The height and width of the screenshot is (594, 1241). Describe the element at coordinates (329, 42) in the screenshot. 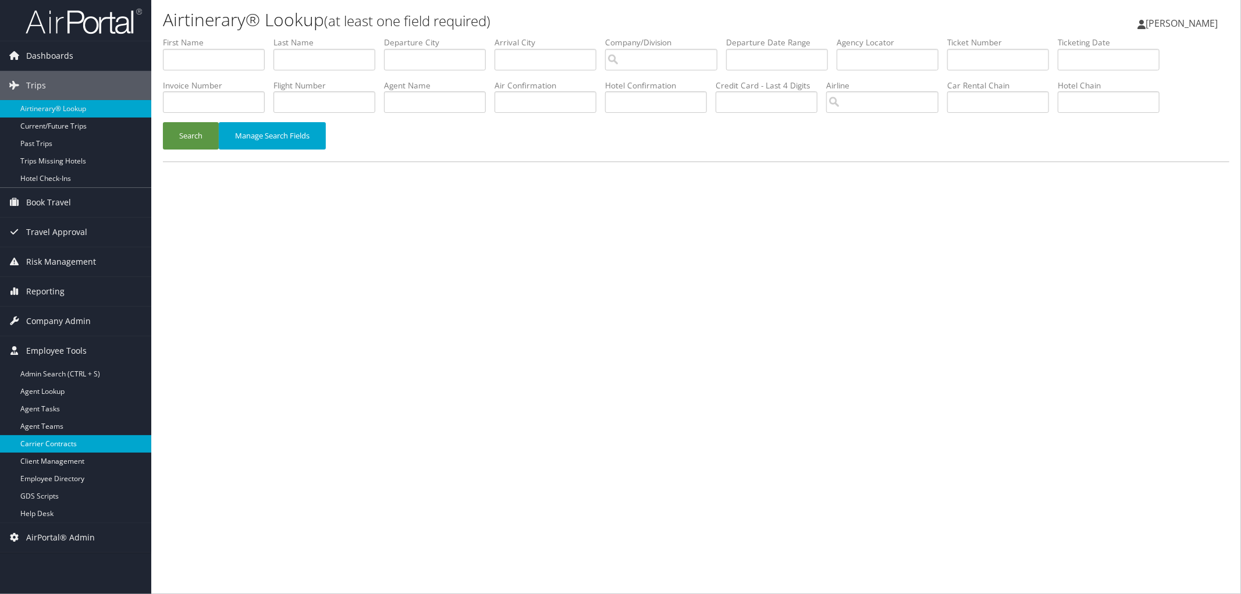

I see `label: Last Name` at that location.